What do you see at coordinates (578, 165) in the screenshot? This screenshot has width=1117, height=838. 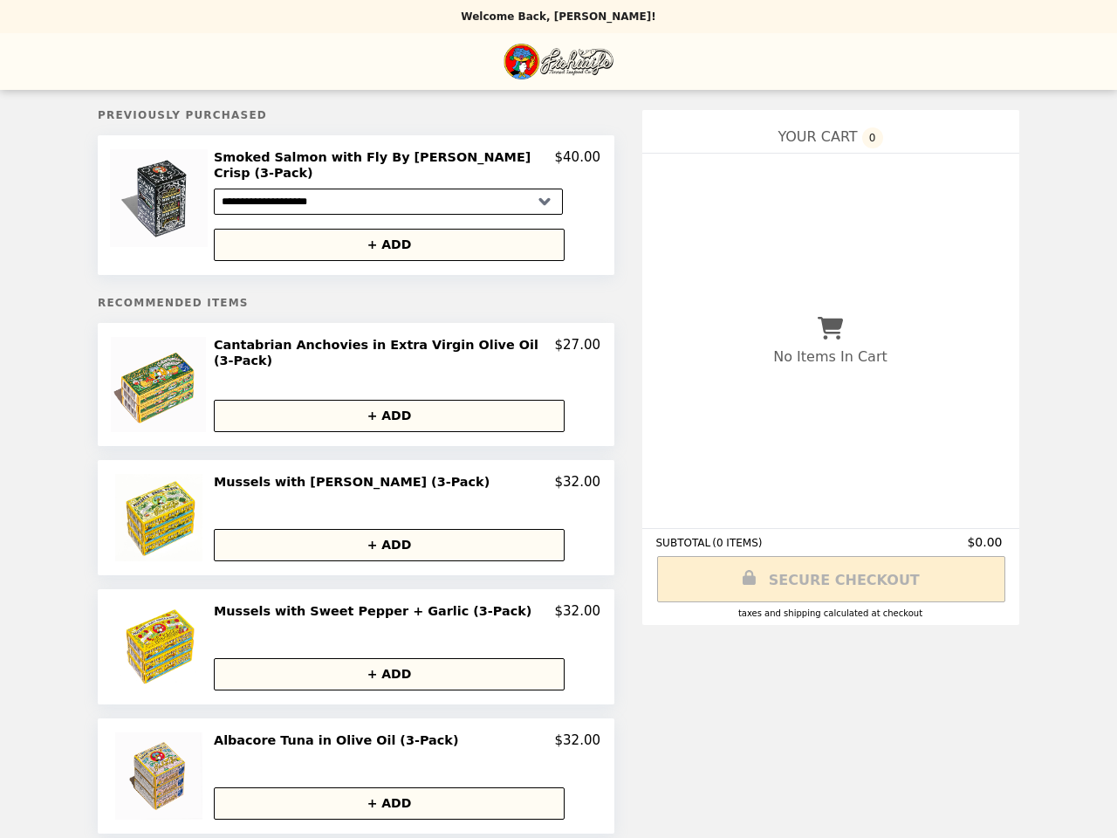 I see `p: $40.00` at bounding box center [578, 165].